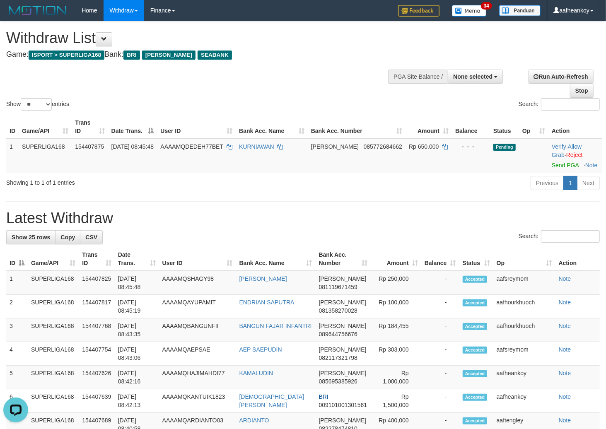  I want to click on select: Showentries, so click(36, 104).